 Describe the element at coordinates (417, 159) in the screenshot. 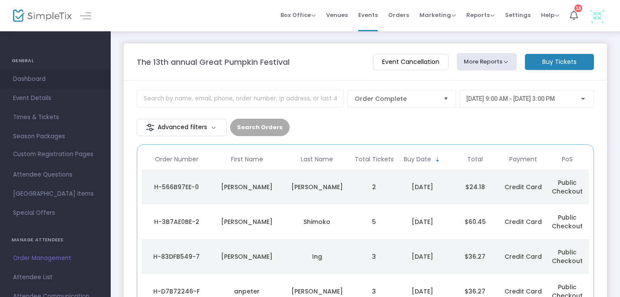

I see `span: Buy Date` at that location.